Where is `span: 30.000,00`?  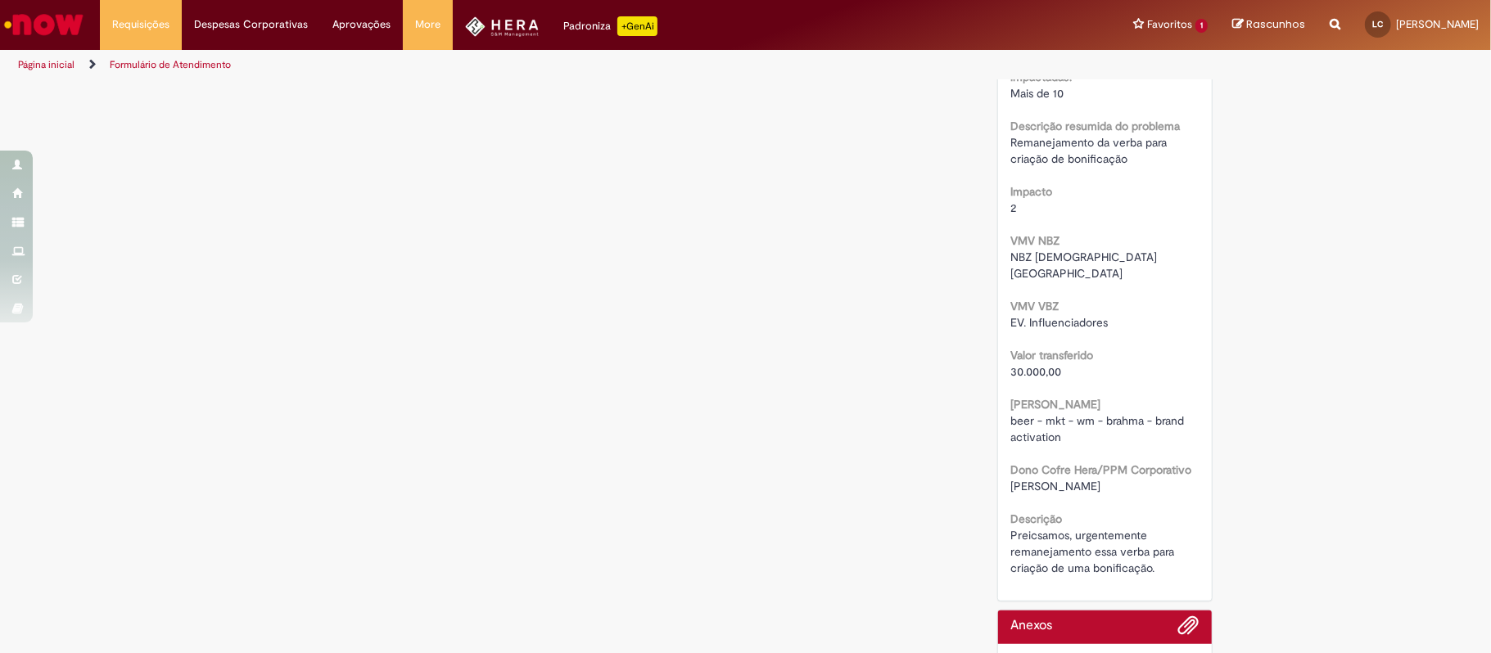
span: 30.000,00 is located at coordinates (1036, 372).